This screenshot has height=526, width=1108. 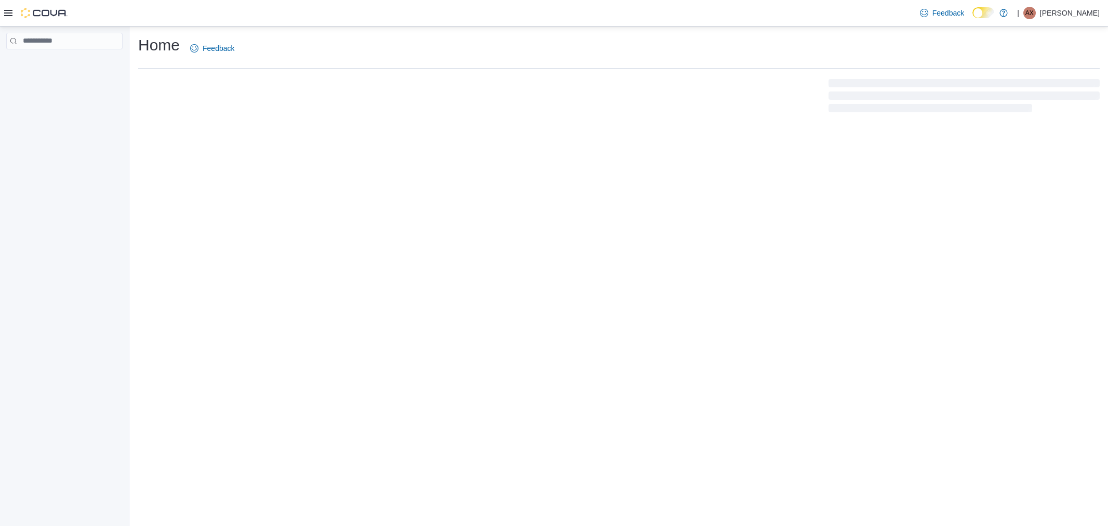 I want to click on input: Dark Mode, so click(x=983, y=12).